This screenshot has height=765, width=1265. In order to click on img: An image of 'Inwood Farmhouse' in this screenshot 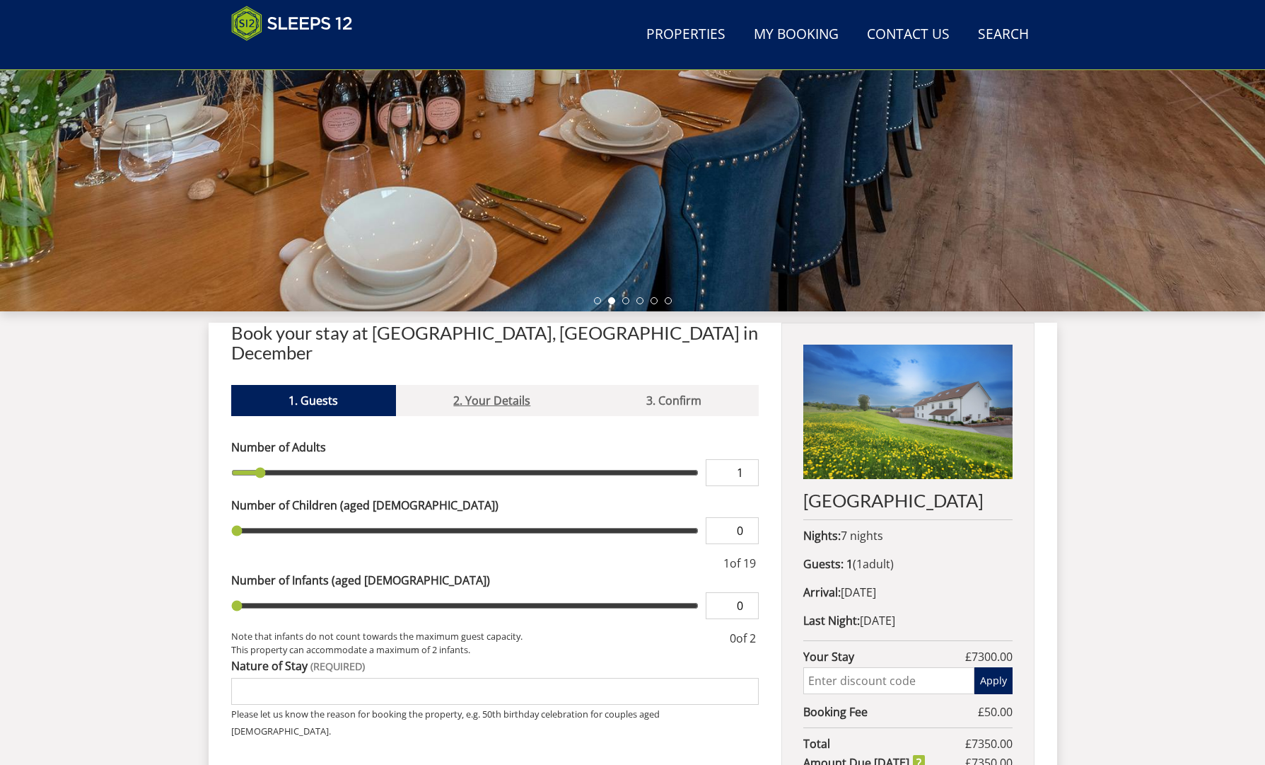, I will do `click(908, 412)`.